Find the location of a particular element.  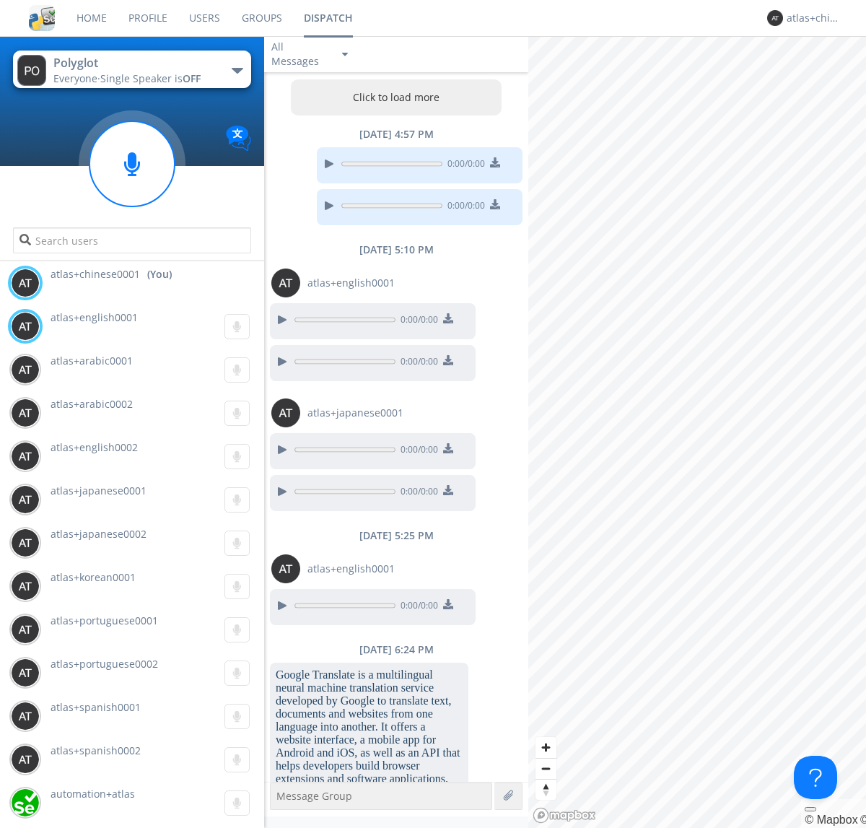

span: atlas+chinese0001 is located at coordinates (95, 274).